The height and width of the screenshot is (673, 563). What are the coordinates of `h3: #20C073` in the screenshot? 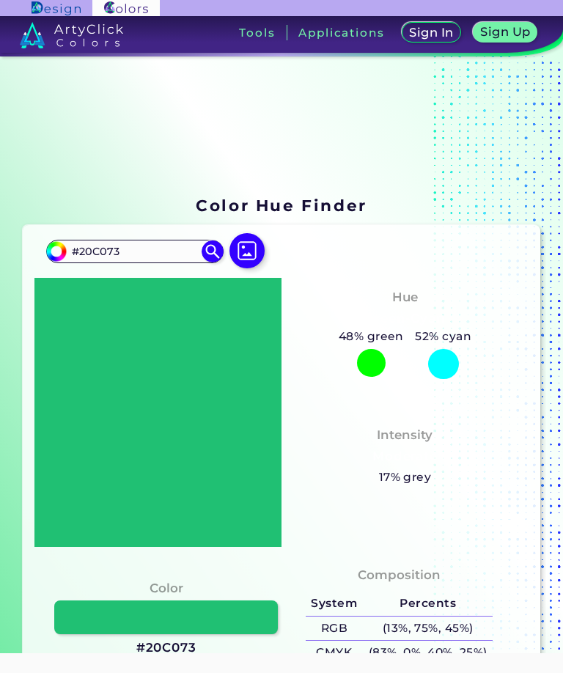 It's located at (166, 648).